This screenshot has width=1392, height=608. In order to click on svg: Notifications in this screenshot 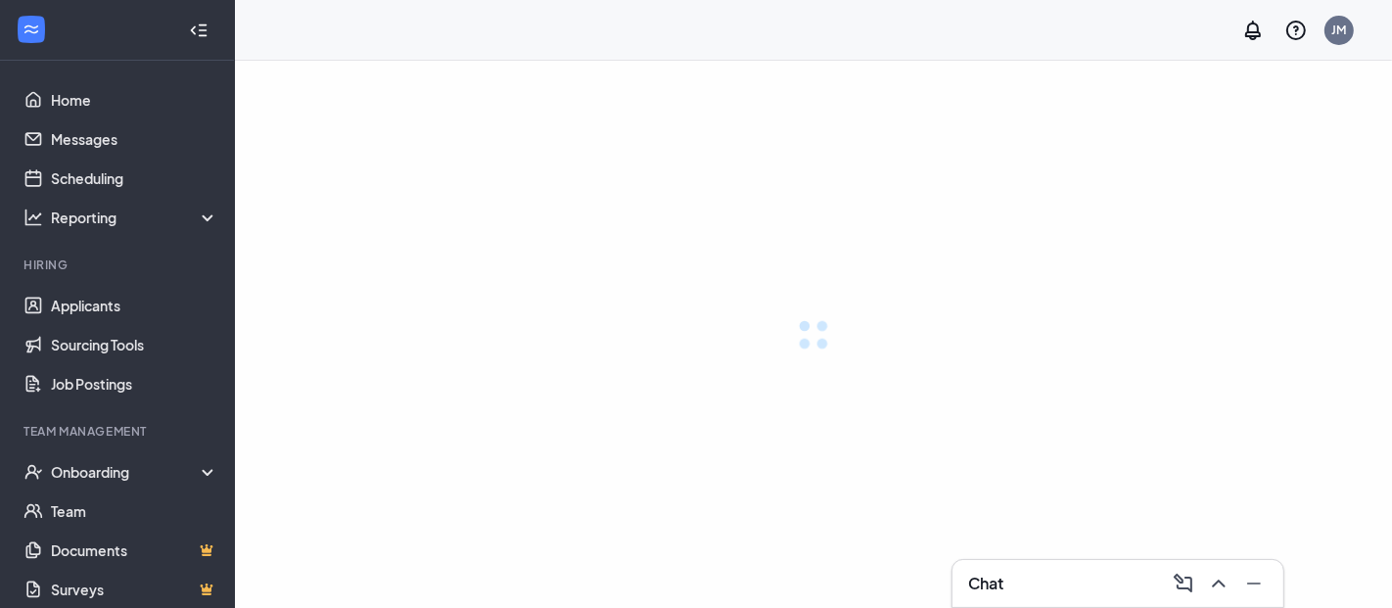, I will do `click(1253, 30)`.